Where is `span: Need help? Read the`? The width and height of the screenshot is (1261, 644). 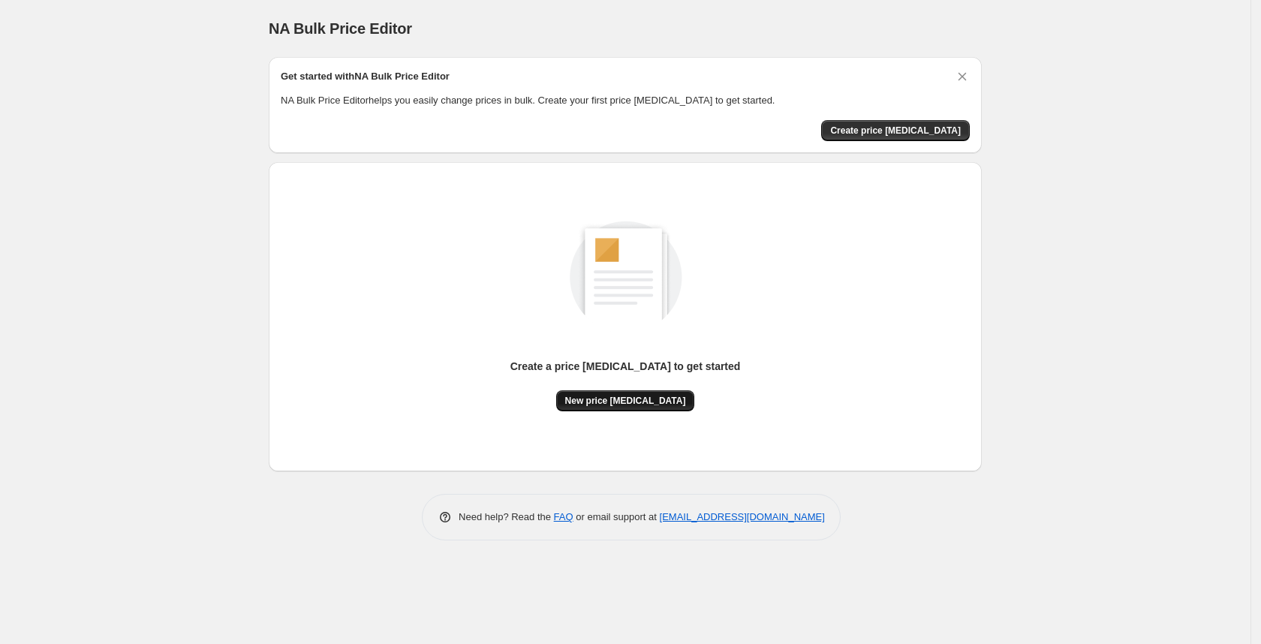
span: Need help? Read the is located at coordinates (506, 517).